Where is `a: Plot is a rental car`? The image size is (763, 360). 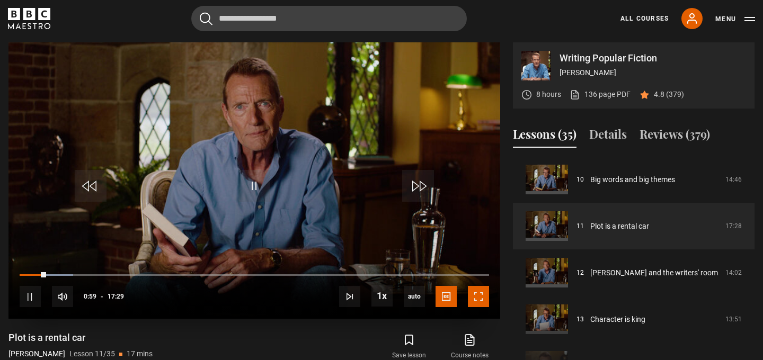
a: Plot is a rental car is located at coordinates (619, 226).